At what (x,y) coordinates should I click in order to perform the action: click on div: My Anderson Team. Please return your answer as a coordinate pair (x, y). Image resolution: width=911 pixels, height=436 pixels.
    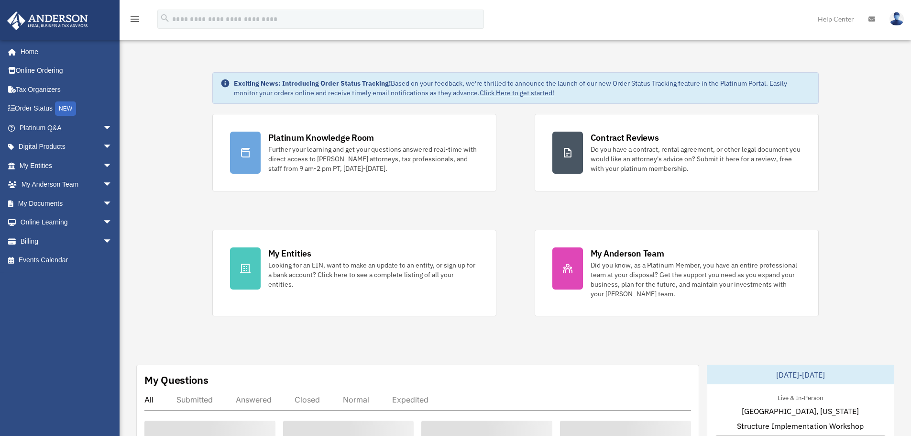
    Looking at the image, I should click on (628, 253).